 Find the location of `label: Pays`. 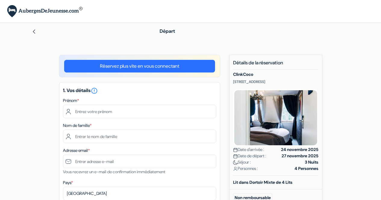

label: Pays is located at coordinates (68, 183).